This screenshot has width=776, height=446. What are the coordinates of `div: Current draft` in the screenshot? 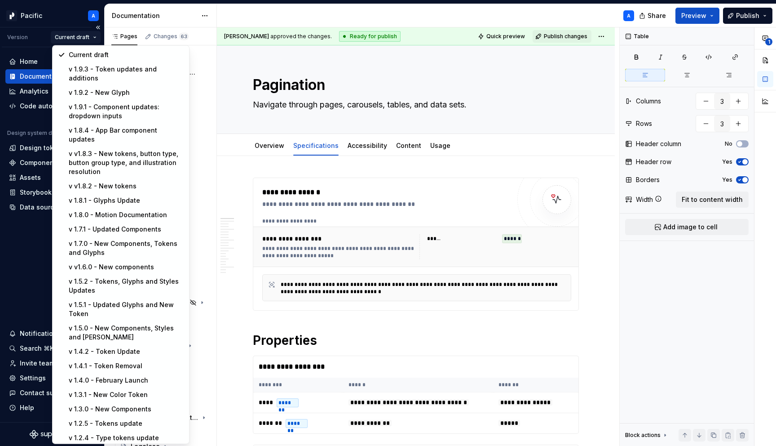 It's located at (126, 55).